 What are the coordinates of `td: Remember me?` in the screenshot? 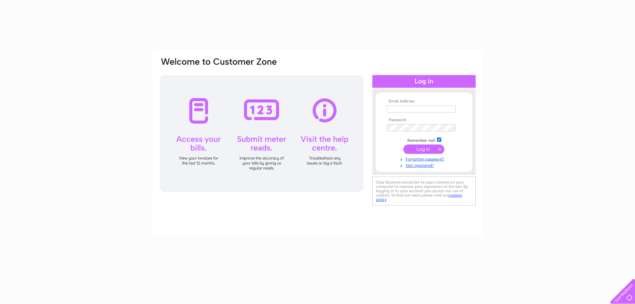 It's located at (424, 140).